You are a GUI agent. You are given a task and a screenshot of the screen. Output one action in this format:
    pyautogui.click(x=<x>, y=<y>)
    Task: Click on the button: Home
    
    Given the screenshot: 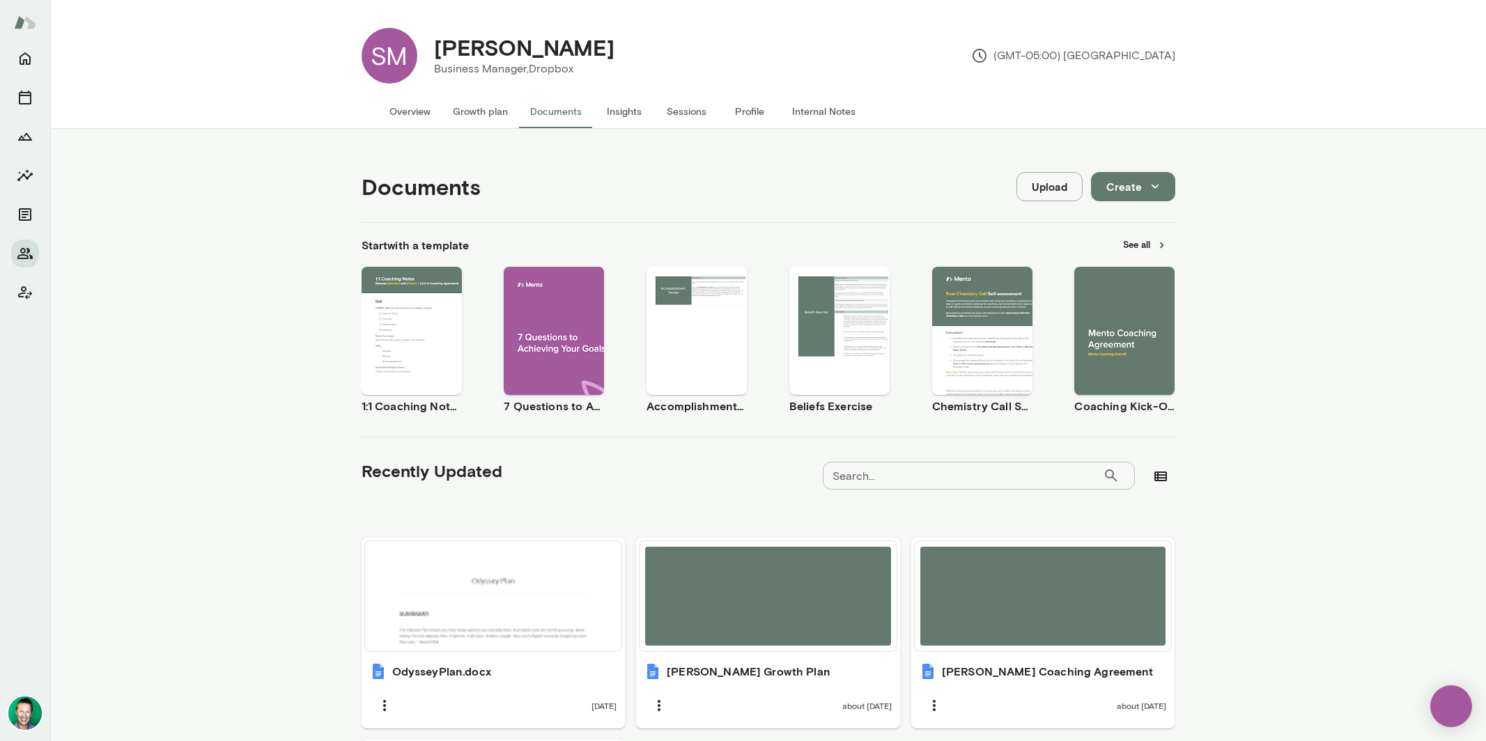 What is the action you would take?
    pyautogui.click(x=25, y=59)
    